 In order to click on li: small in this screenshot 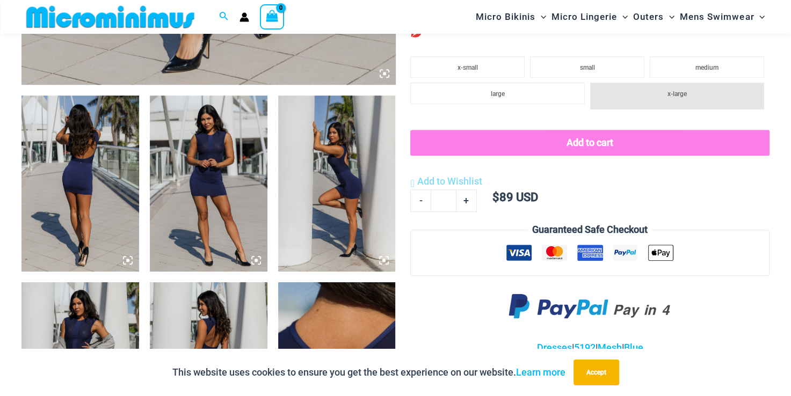, I will do `click(587, 67)`.